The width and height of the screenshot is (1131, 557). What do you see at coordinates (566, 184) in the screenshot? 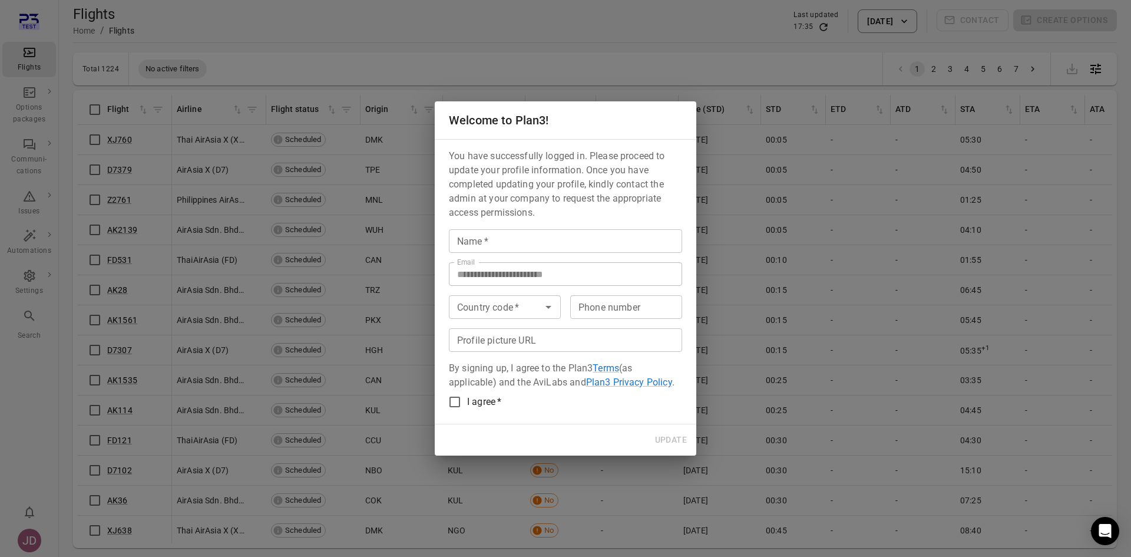
I see `p: You have successfully logged in. Please proceed to update your profile information. Once you have...` at bounding box center [566, 184].